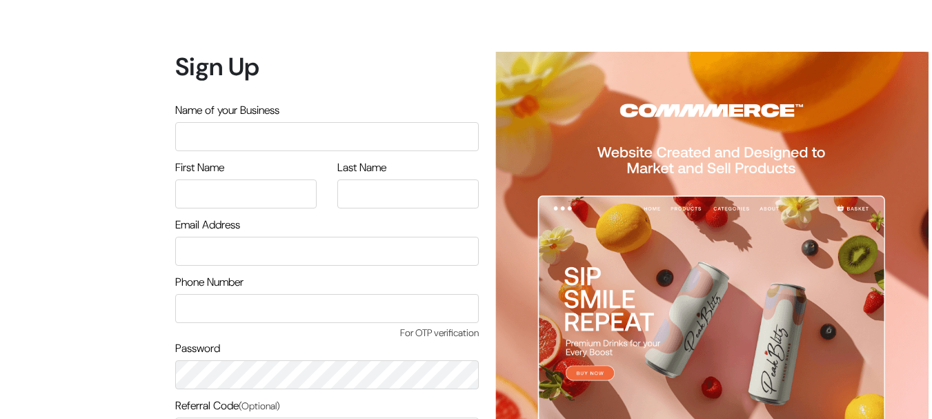 This screenshot has width=932, height=419. I want to click on span: (Optional), so click(259, 406).